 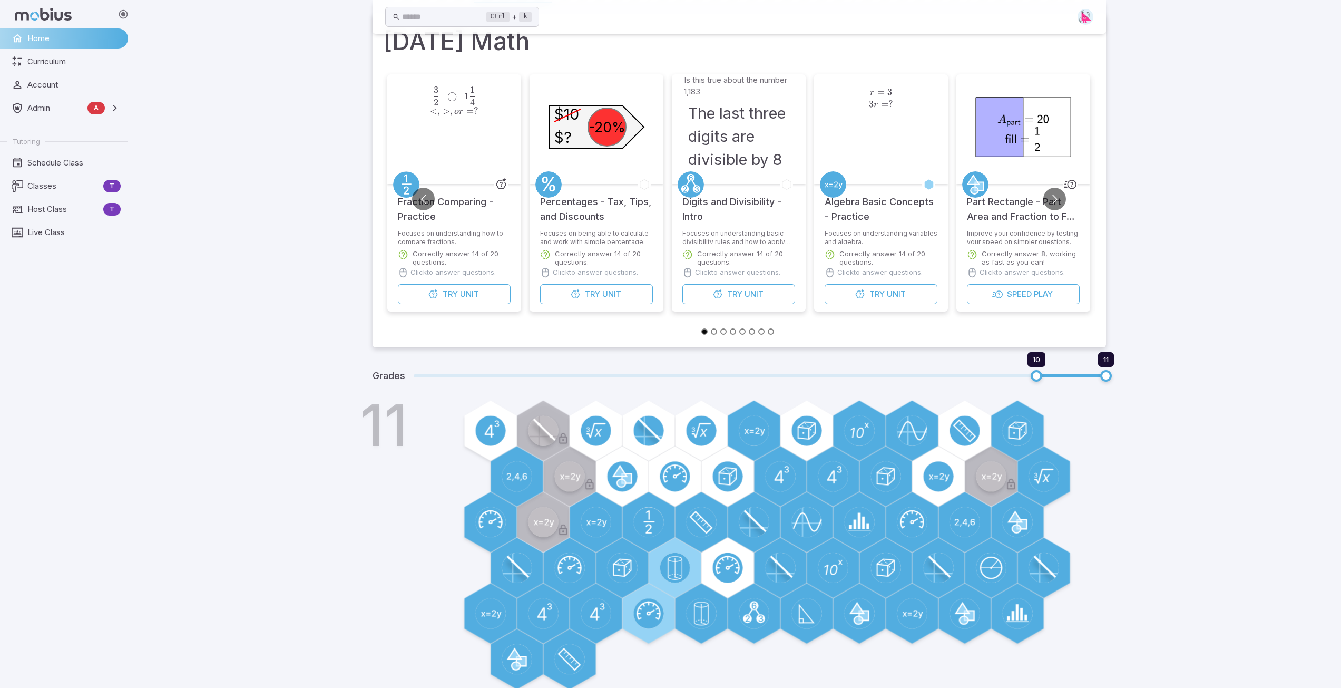 What do you see at coordinates (691, 184) in the screenshot?
I see `a: Factors/Primes` at bounding box center [691, 184].